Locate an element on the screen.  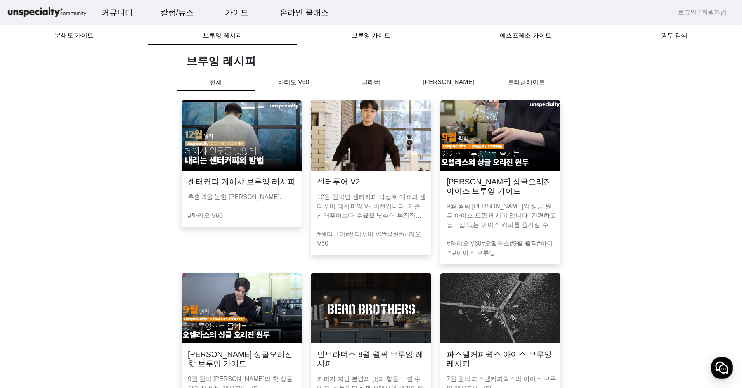
h1: 브루잉 레시피 is located at coordinates (376, 61).